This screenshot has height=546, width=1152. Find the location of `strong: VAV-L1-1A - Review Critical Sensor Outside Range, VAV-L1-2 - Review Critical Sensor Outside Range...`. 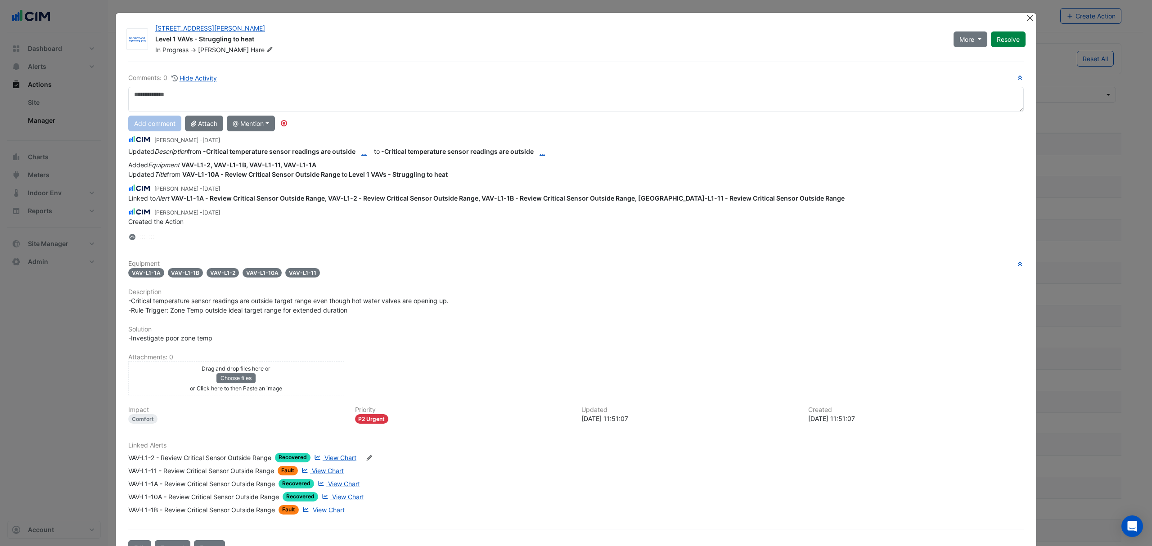

strong: VAV-L1-1A - Review Critical Sensor Outside Range, VAV-L1-2 - Review Critical Sensor Outside Range... is located at coordinates (508, 198).